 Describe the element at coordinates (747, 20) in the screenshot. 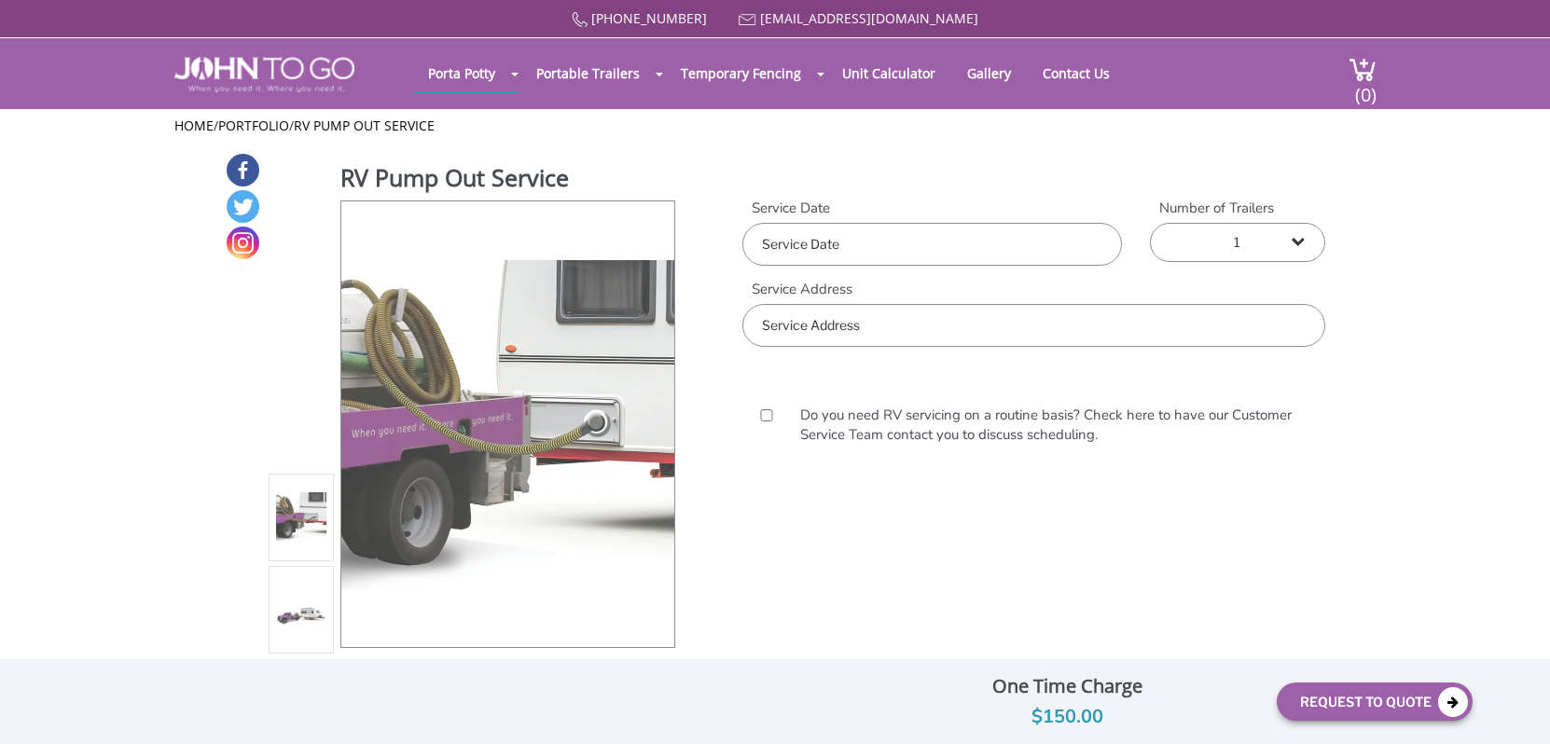

I see `img: Mail` at that location.